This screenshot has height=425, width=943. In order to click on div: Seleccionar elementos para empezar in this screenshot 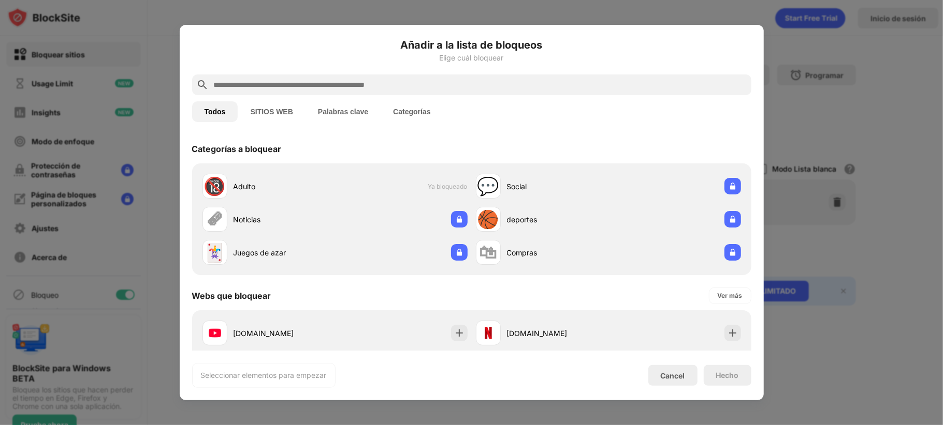, I will do `click(263, 376)`.